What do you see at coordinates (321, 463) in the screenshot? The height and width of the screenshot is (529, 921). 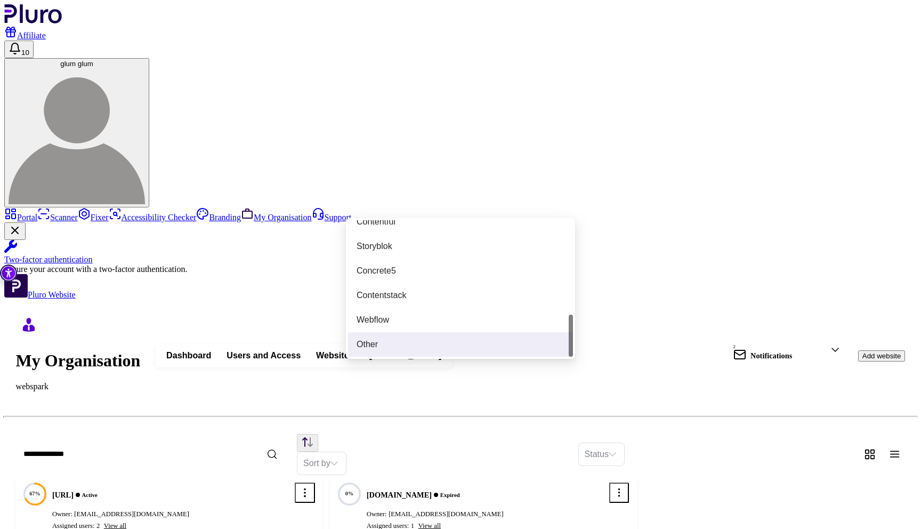 I see `div: Set sorting` at bounding box center [321, 463].